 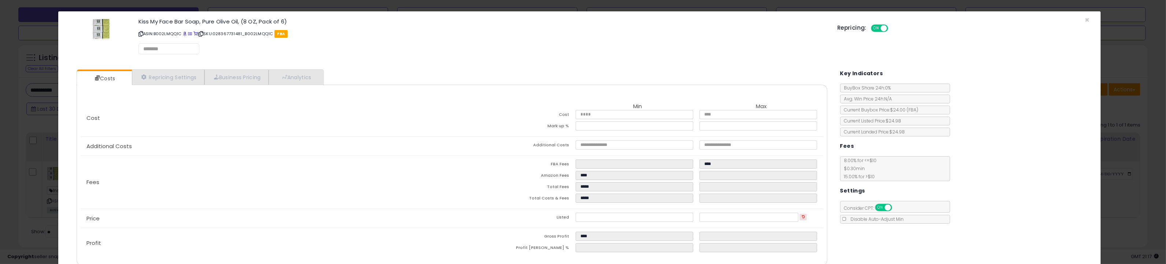 I want to click on span: $24.00, so click(x=905, y=110).